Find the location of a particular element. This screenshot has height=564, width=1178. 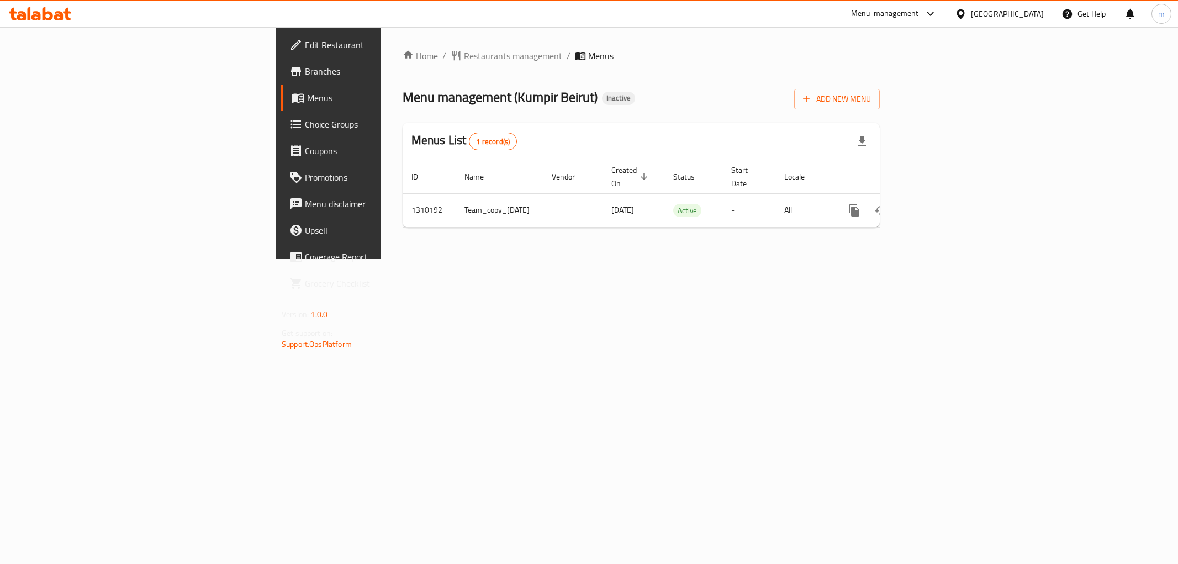

span: 1 record(s) is located at coordinates (493, 141).